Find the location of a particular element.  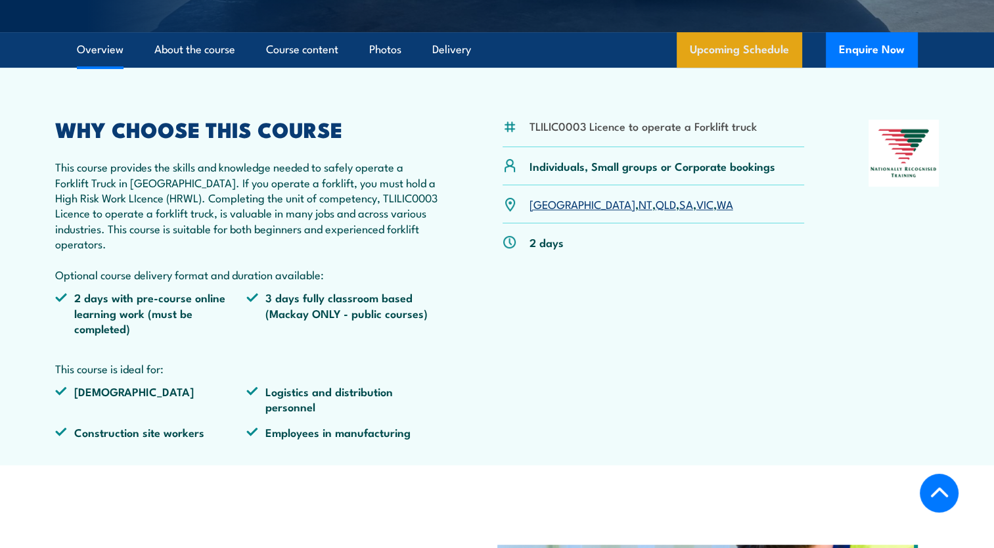

a: WA is located at coordinates (724, 204).